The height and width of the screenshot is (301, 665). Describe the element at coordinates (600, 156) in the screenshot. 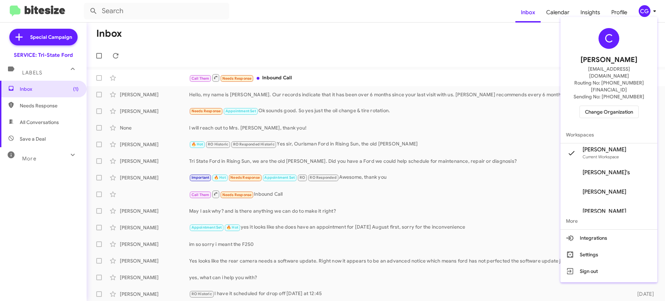

I see `span: Current Workspace` at that location.